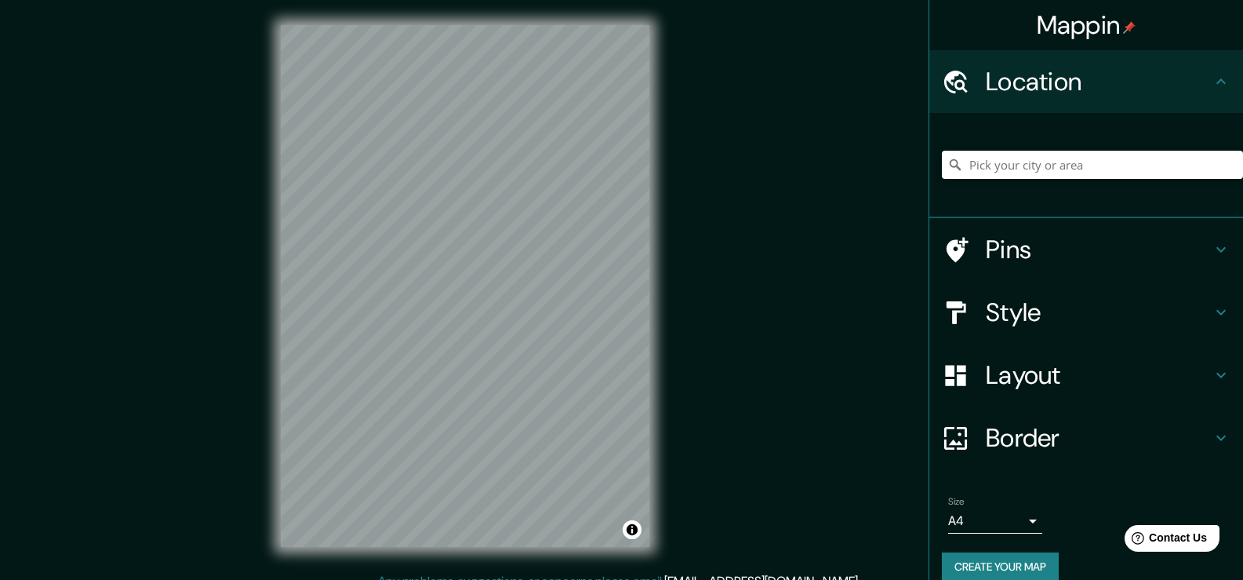  Describe the element at coordinates (1099, 249) in the screenshot. I see `h4: Pins` at that location.